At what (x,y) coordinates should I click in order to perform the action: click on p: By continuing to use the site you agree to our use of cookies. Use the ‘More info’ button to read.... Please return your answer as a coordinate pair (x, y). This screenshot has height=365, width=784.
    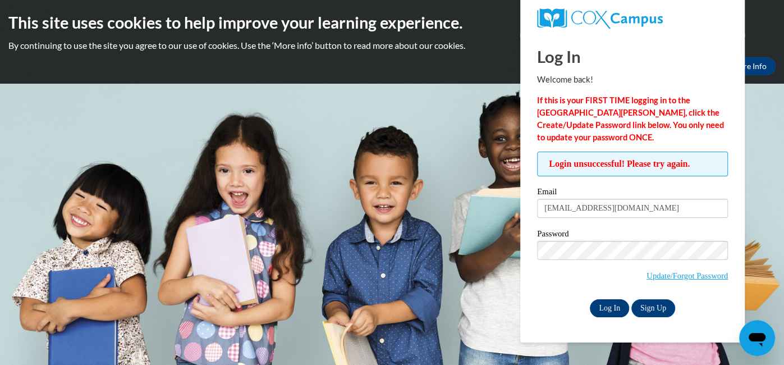
    Looking at the image, I should click on (392, 45).